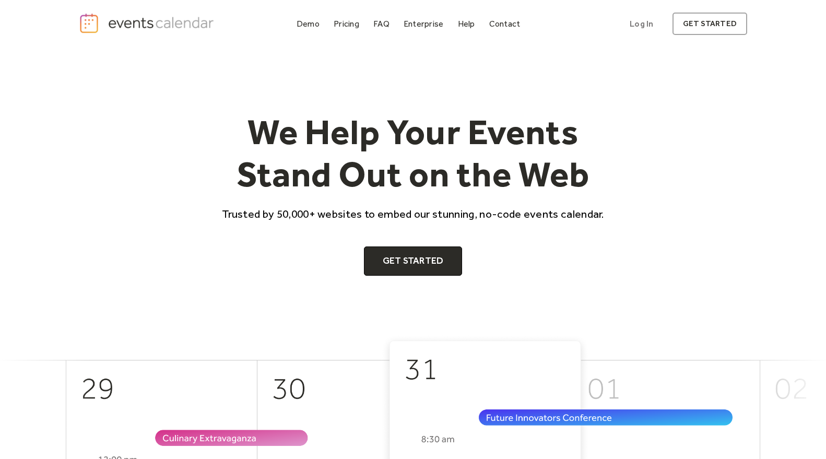  I want to click on div: Help, so click(466, 24).